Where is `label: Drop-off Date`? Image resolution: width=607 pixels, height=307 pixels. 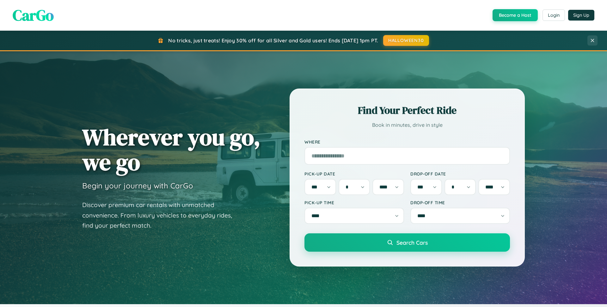 label: Drop-off Date is located at coordinates (460, 174).